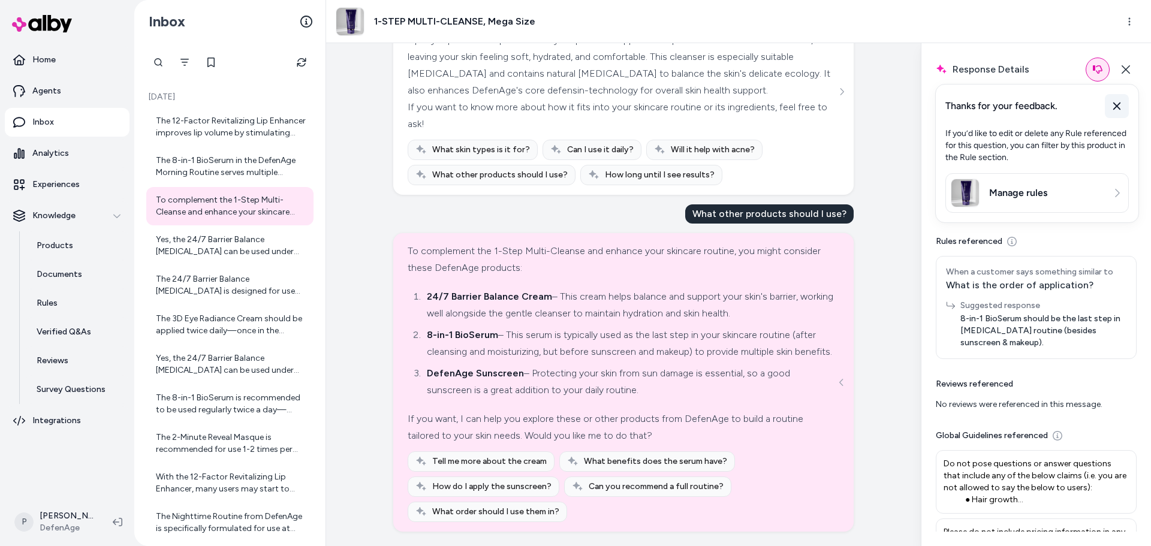  What do you see at coordinates (230, 444) in the screenshot?
I see `a: The 2-Minute Reveal Masque is recommended for use 1-2 times per week. Using it more frequently th...` at bounding box center [230, 444].